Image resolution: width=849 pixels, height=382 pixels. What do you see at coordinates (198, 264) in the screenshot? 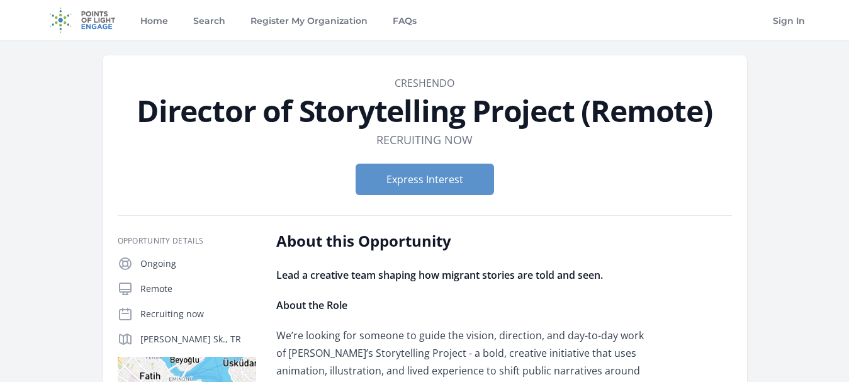
I see `p: Ongoing` at bounding box center [198, 264].